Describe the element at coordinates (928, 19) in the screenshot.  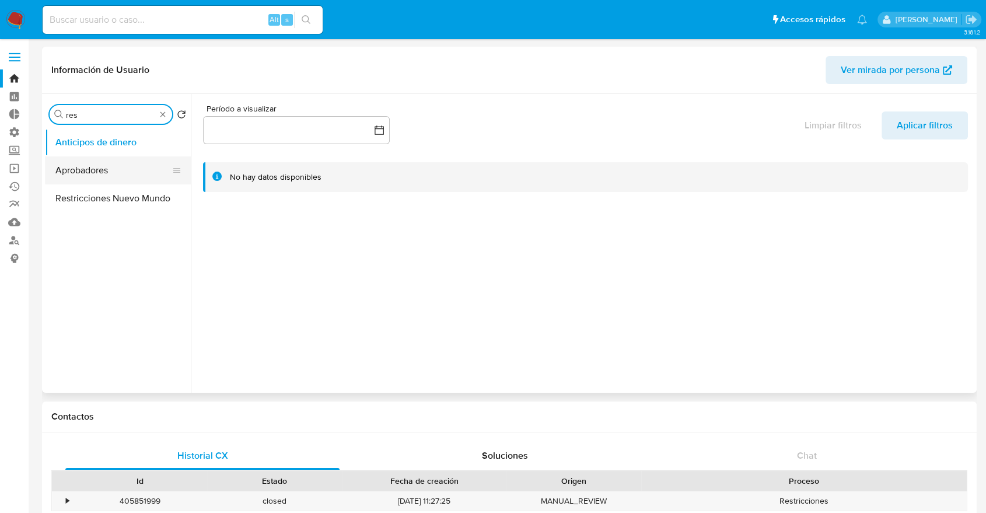
I see `p: juan.tosini@mercadolibre.com` at that location.